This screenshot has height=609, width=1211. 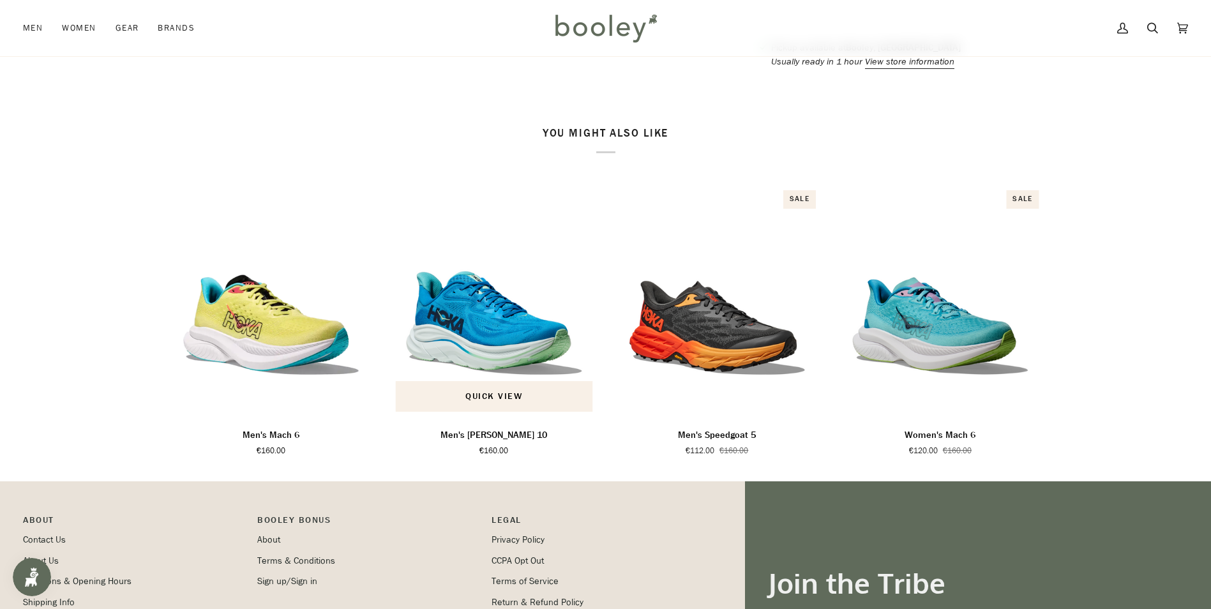 I want to click on p: Men's Speedgoat 5, so click(x=717, y=435).